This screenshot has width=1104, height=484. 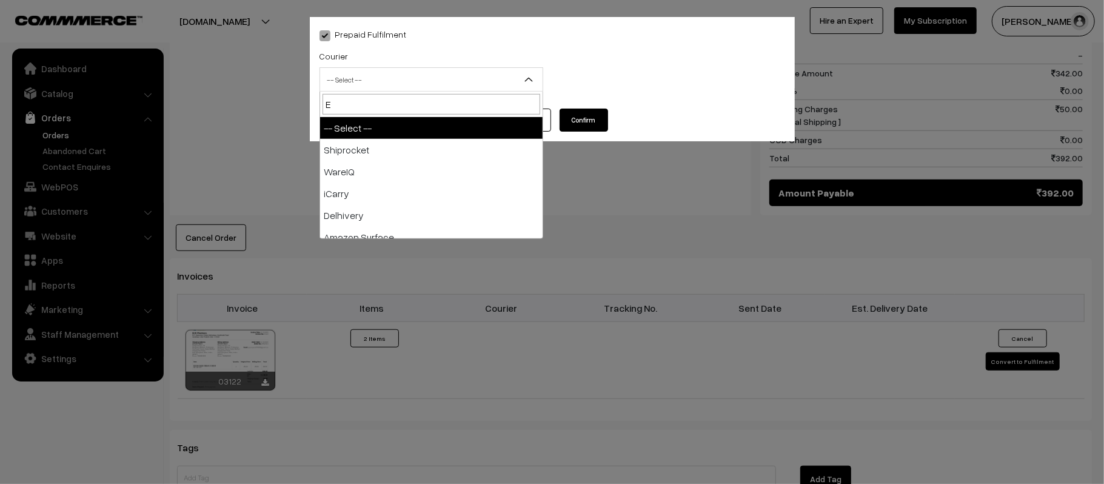 What do you see at coordinates (431, 150) in the screenshot?
I see `li: Shiprocket` at bounding box center [431, 150].